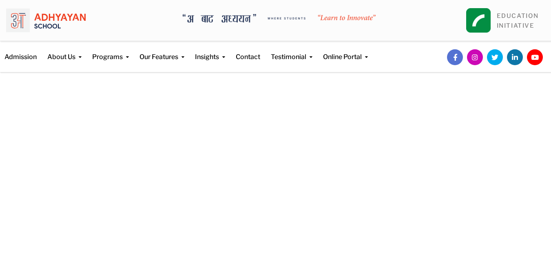  I want to click on a: Insights, so click(210, 51).